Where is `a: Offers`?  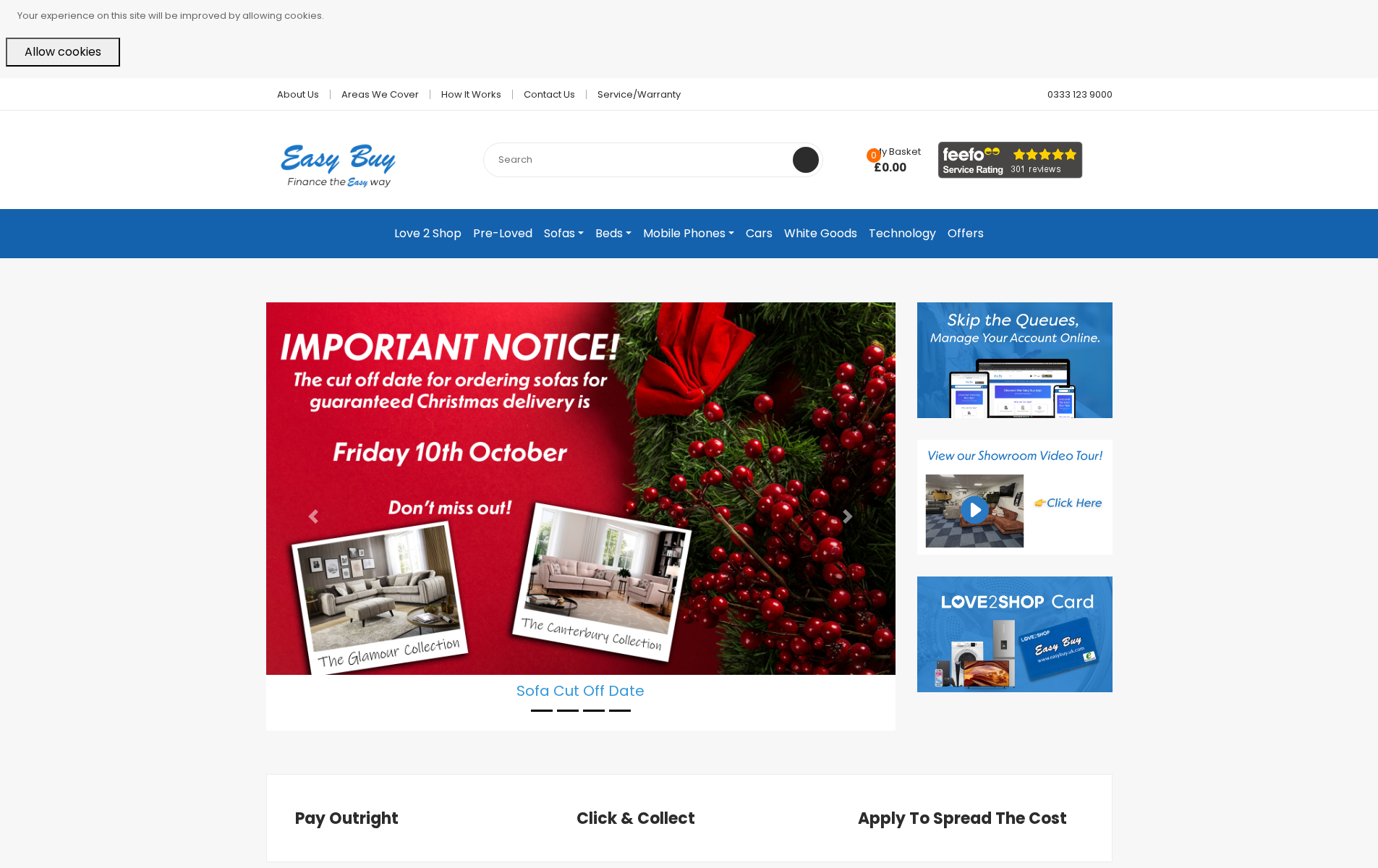
a: Offers is located at coordinates (965, 233).